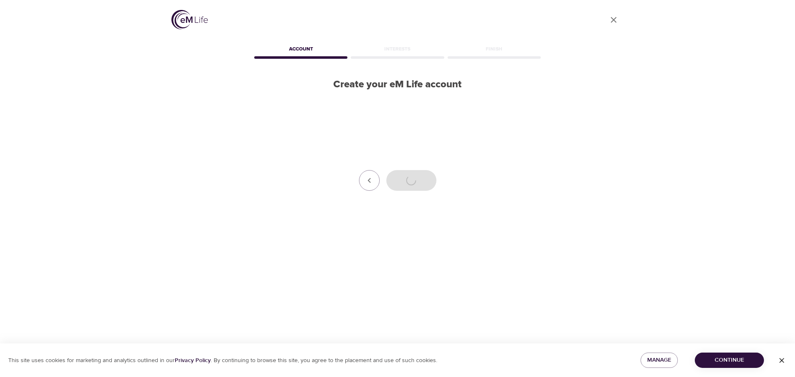 The height and width of the screenshot is (377, 795). I want to click on h2: Create your eM Life account, so click(398, 85).